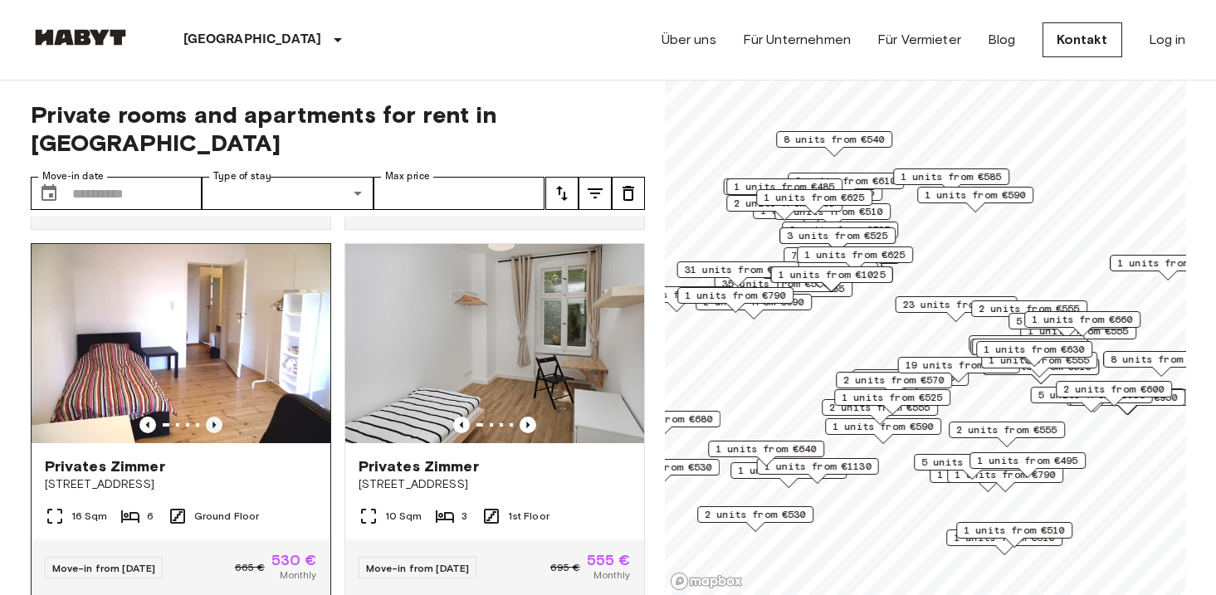 This screenshot has width=1216, height=595. What do you see at coordinates (754, 302) in the screenshot?
I see `span: 2 units from €690` at bounding box center [754, 302].